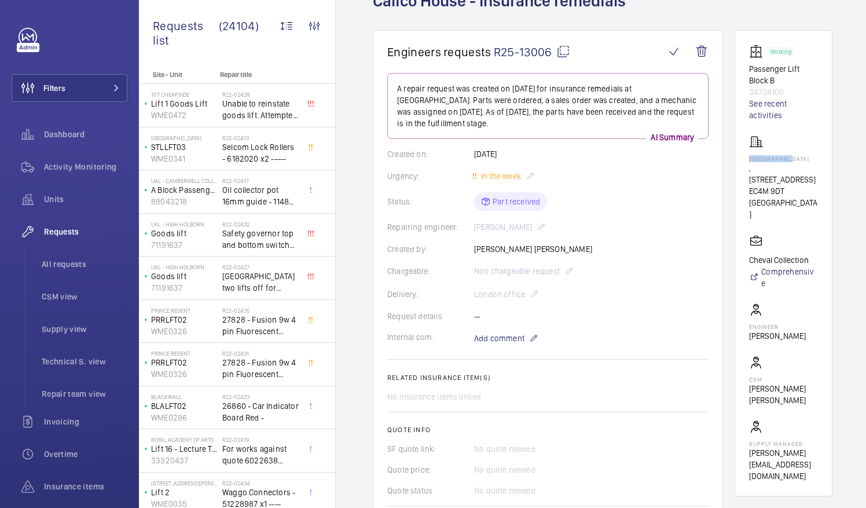  Describe the element at coordinates (186, 33) in the screenshot. I see `span: Requests list` at that location.